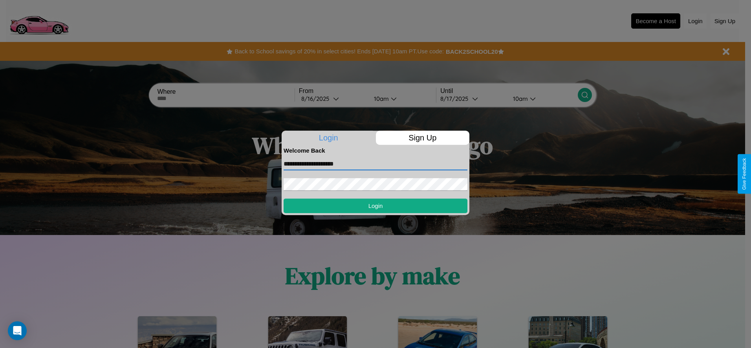 This screenshot has height=348, width=751. Describe the element at coordinates (328, 138) in the screenshot. I see `p: Login` at that location.